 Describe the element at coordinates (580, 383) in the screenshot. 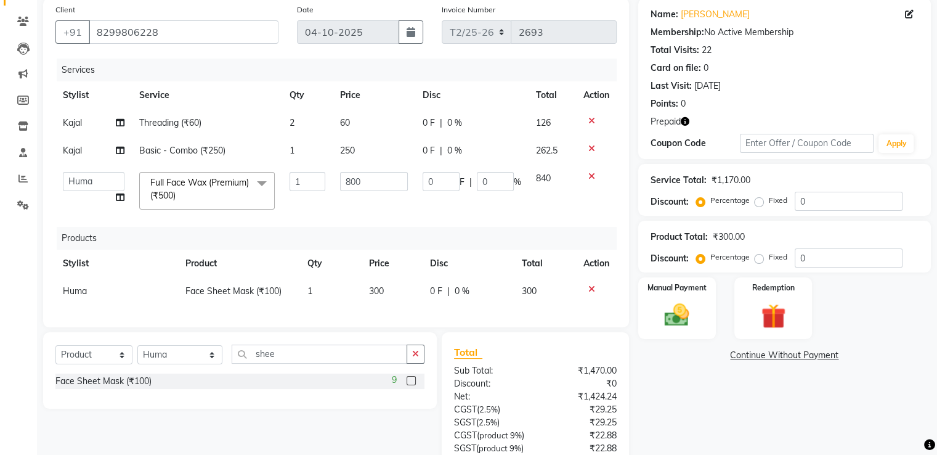

I see `div: ₹0` at that location.